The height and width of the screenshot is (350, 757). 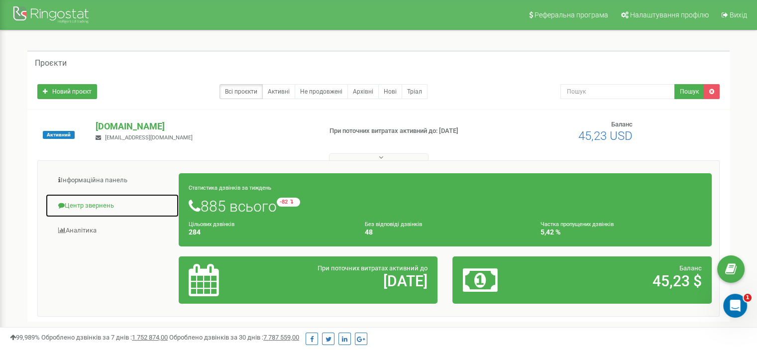 I want to click on a: Всі проєкти, so click(x=241, y=92).